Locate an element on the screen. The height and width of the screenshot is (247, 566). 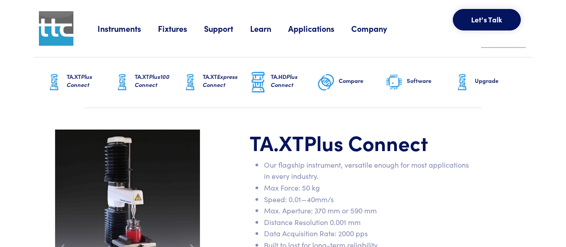
img: ta-hd-graphic.png is located at coordinates (258, 82).